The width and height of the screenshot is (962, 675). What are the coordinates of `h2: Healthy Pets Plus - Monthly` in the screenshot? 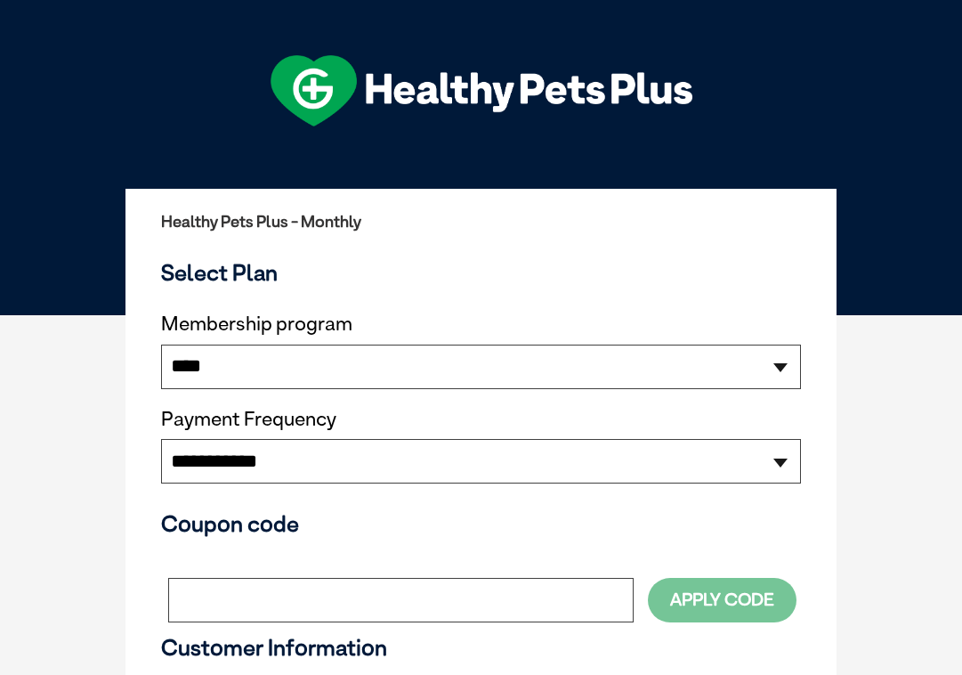 It's located at (481, 222).